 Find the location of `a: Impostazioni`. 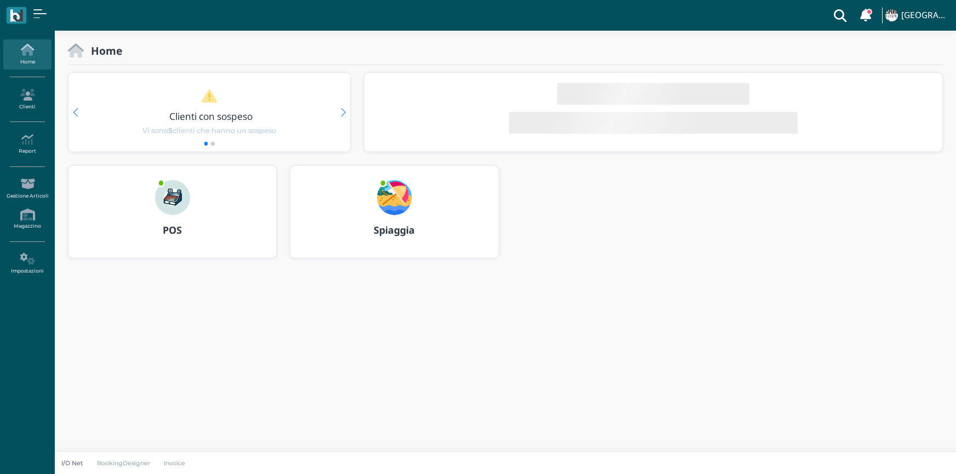

a: Impostazioni is located at coordinates (27, 264).